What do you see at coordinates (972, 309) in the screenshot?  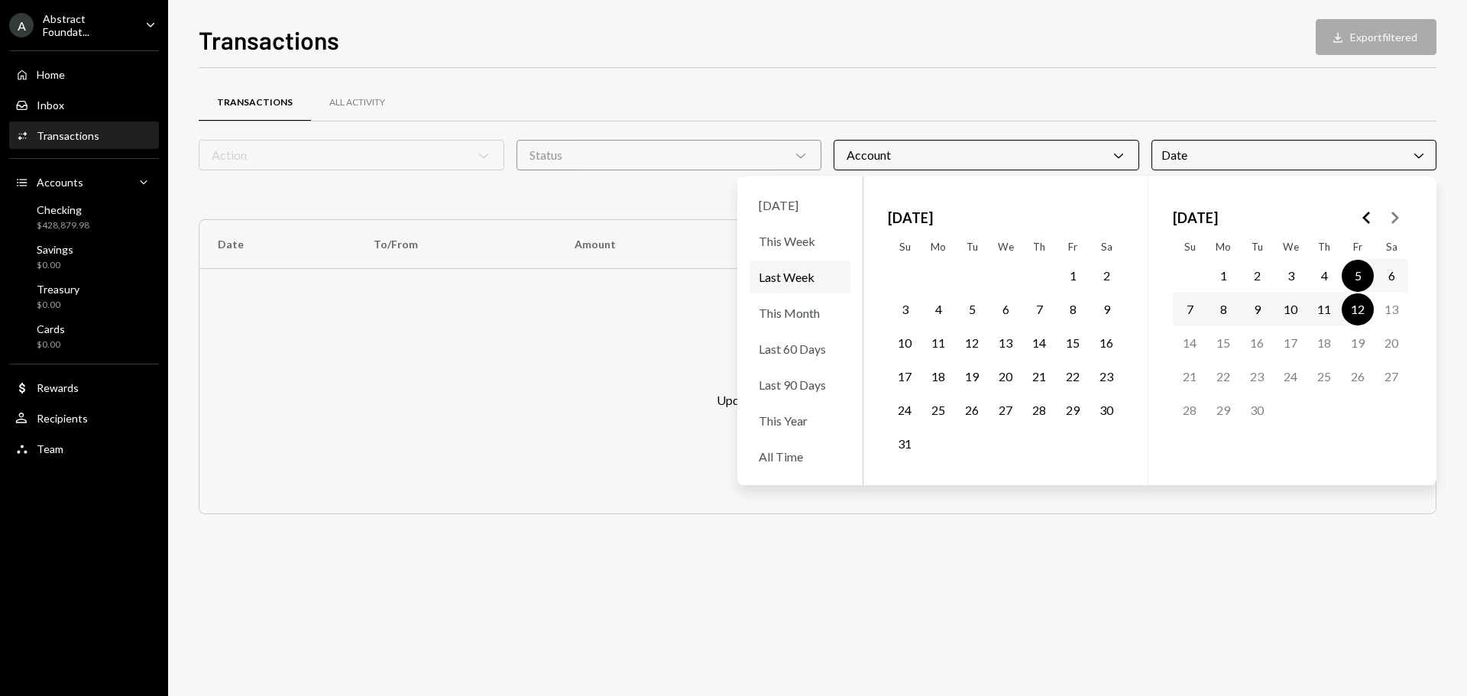 I see `button: Tuesday, August 5th, 2025` at bounding box center [972, 309].